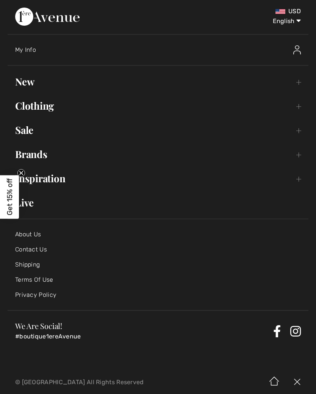 This screenshot has height=394, width=316. I want to click on p: #boutique1ereAvenue, so click(142, 337).